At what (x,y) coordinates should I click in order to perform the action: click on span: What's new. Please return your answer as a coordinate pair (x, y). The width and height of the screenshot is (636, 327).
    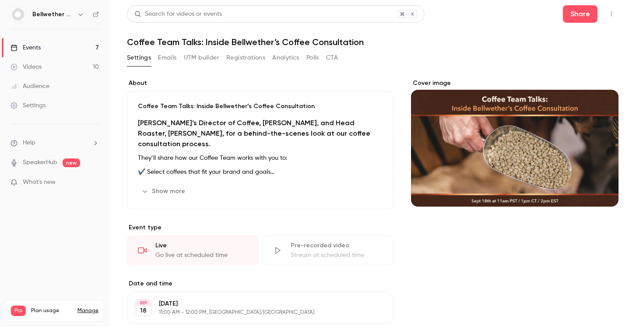
    Looking at the image, I should click on (39, 182).